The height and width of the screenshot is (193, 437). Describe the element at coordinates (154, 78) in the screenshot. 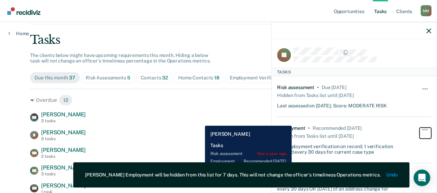

I see `div: Contacts` at that location.